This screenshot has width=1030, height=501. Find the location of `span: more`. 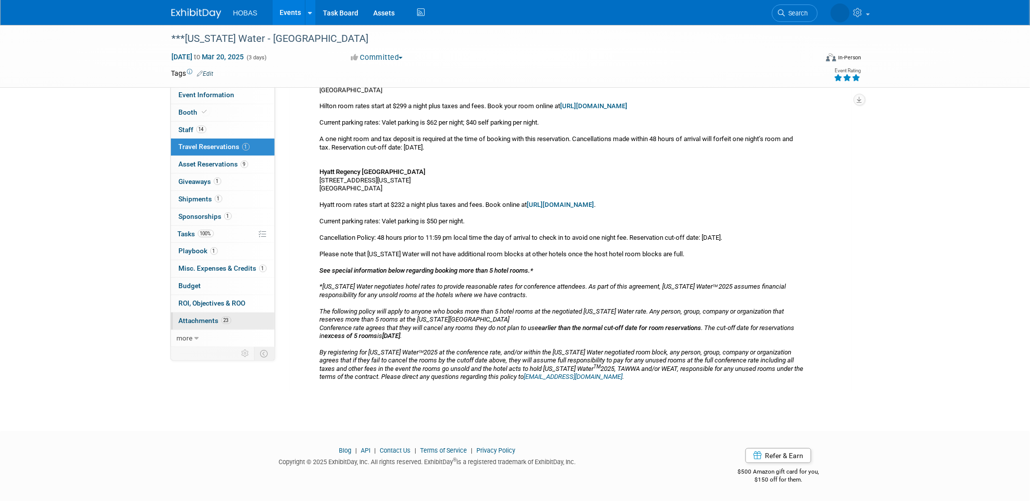

span: more is located at coordinates (185, 338).